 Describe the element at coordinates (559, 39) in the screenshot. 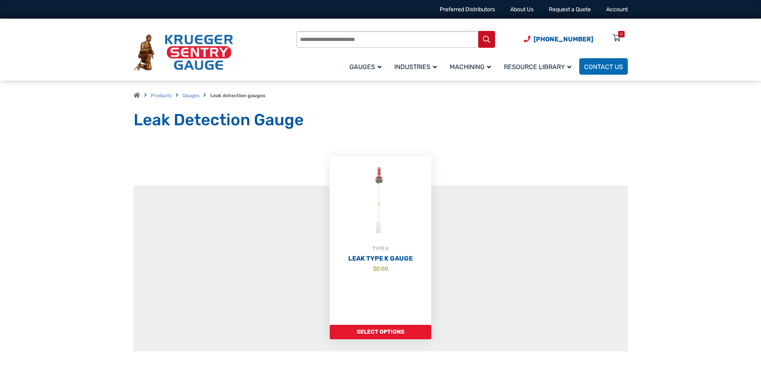

I see `a: Phone Number (920) 434-8860` at that location.